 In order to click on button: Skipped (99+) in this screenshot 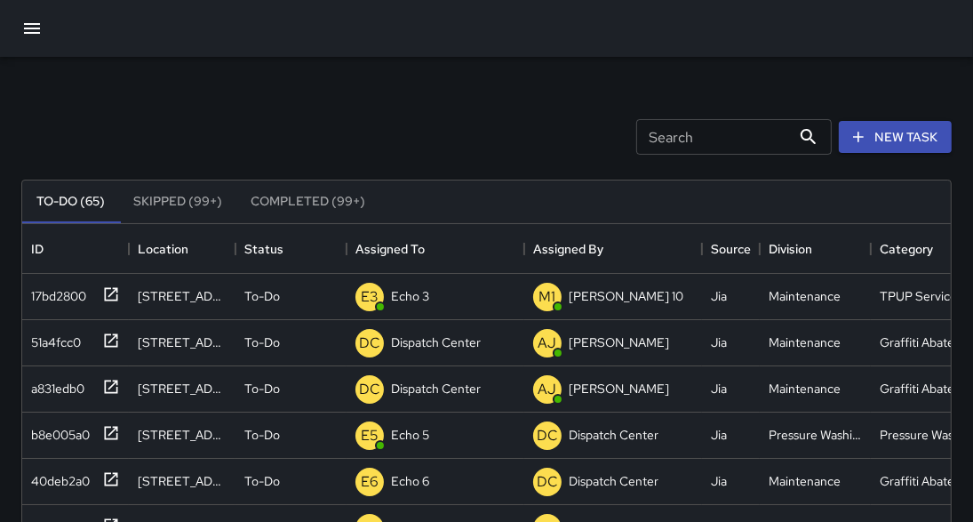, I will do `click(178, 202)`.